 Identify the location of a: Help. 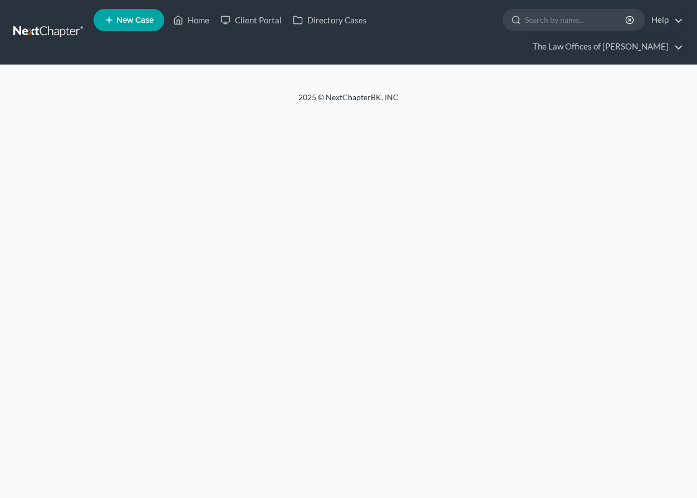
(664, 20).